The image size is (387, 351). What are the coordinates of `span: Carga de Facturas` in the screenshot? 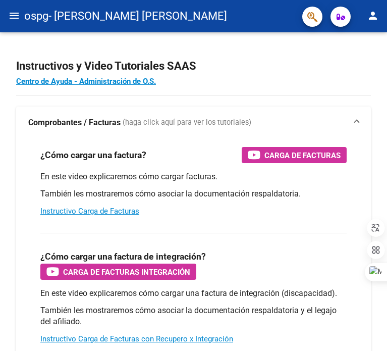 It's located at (302, 155).